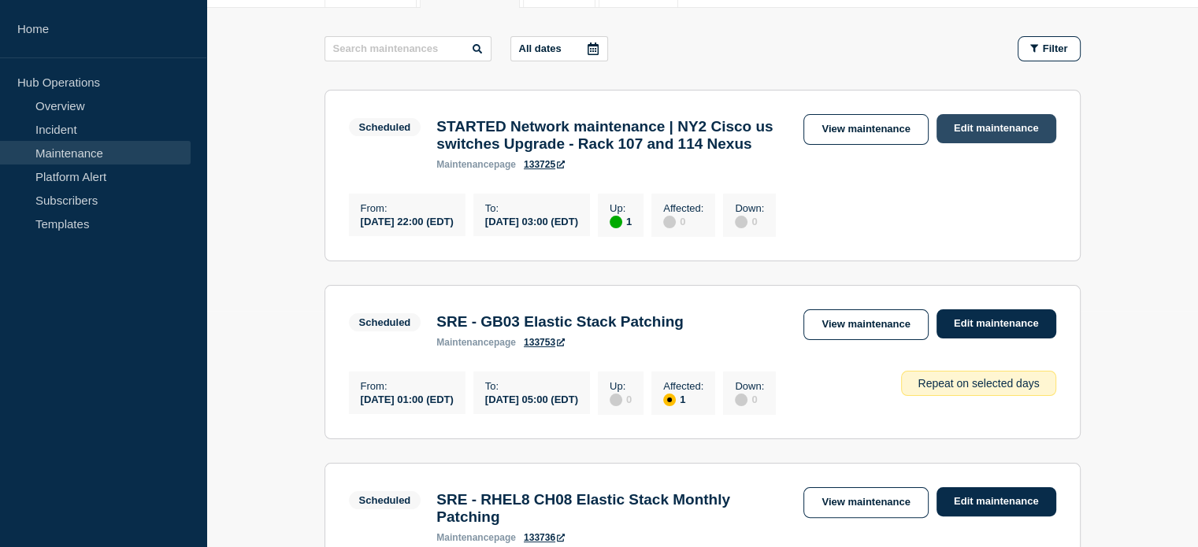 The image size is (1198, 547). I want to click on h3: STARTED Network maintenance | NY2 Cisco us switches Upgrade - Rack 107 and 114 Nexus, so click(612, 135).